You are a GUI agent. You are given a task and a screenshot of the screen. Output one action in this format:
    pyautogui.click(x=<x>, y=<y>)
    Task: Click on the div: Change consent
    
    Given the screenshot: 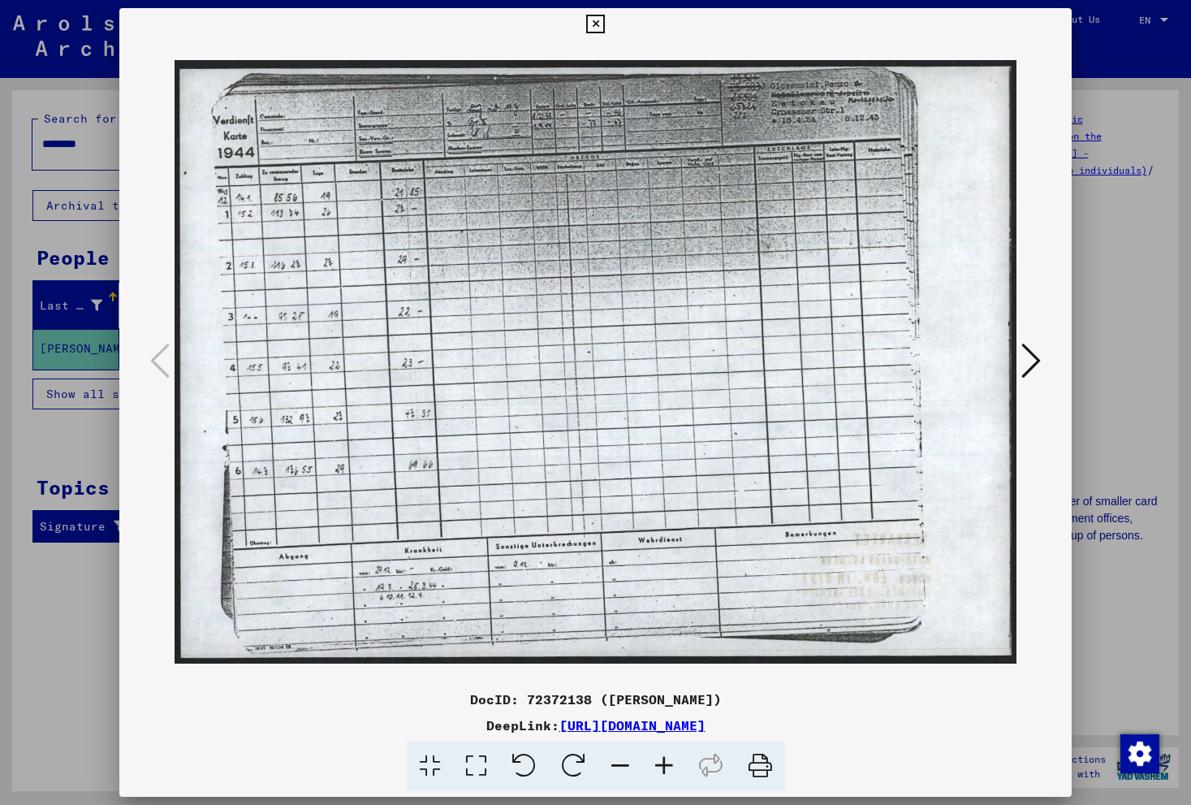 What is the action you would take?
    pyautogui.click(x=1139, y=753)
    